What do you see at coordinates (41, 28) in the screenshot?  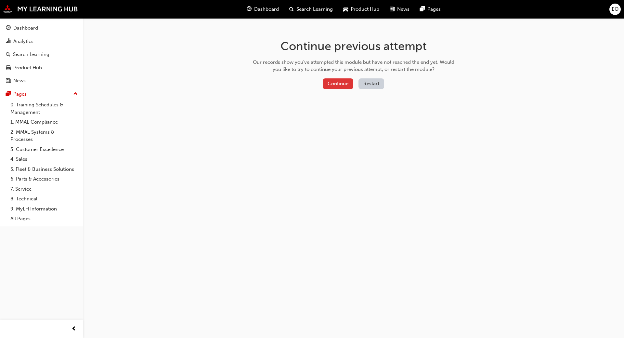 I see `a: Dashboard` at bounding box center [41, 28].